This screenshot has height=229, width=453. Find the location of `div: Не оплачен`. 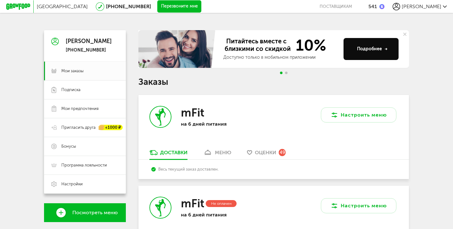

div: Не оплачен is located at coordinates (221, 204).